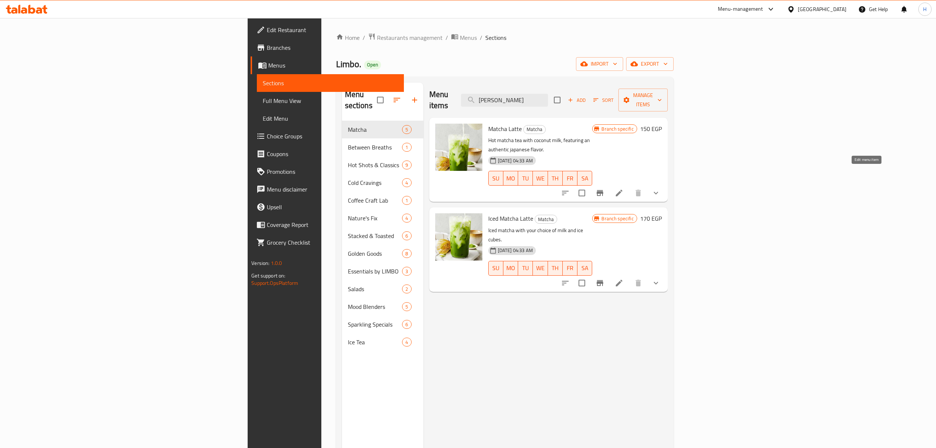  What do you see at coordinates (496, 38) in the screenshot?
I see `span: Sections` at bounding box center [496, 38].